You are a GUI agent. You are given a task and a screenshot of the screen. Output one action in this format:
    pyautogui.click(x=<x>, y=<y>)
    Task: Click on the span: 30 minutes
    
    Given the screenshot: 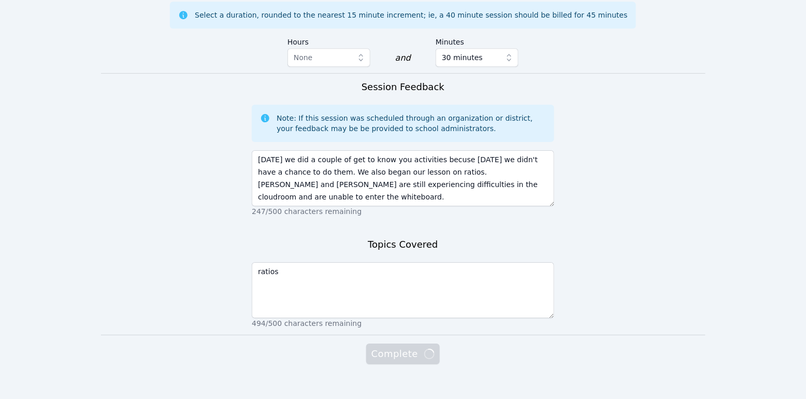 What is the action you would take?
    pyautogui.click(x=462, y=58)
    